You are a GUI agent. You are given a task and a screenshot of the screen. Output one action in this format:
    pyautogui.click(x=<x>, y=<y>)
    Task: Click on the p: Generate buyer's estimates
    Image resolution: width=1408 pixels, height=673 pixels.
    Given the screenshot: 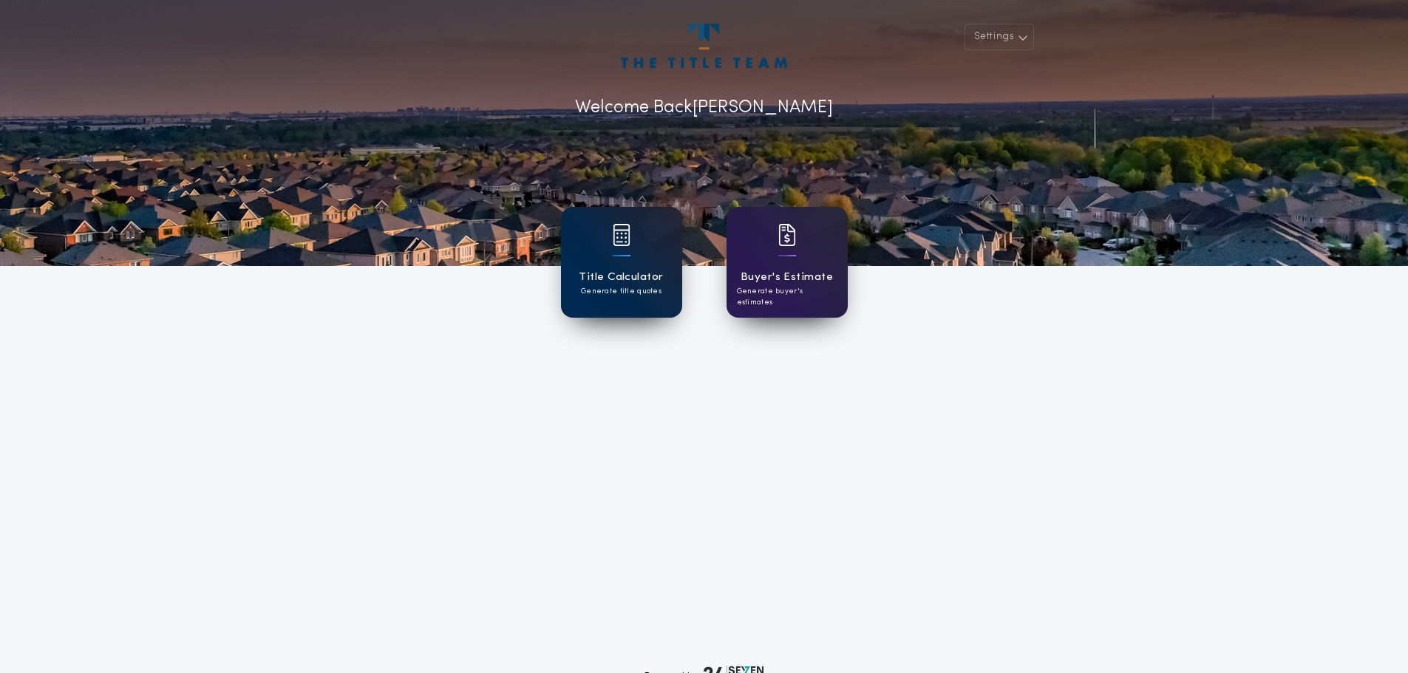 What is the action you would take?
    pyautogui.click(x=787, y=297)
    